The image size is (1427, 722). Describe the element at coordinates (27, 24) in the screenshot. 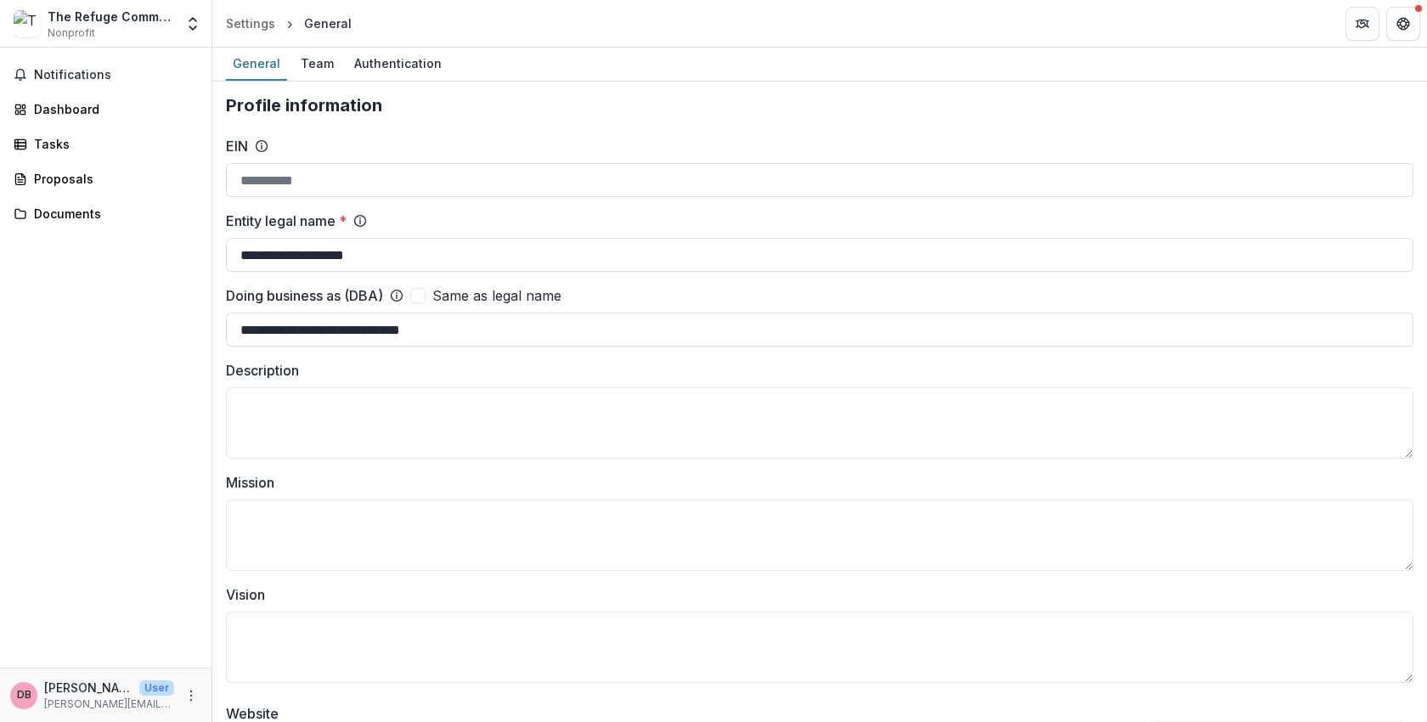

I see `img: The Refuge Community` at that location.